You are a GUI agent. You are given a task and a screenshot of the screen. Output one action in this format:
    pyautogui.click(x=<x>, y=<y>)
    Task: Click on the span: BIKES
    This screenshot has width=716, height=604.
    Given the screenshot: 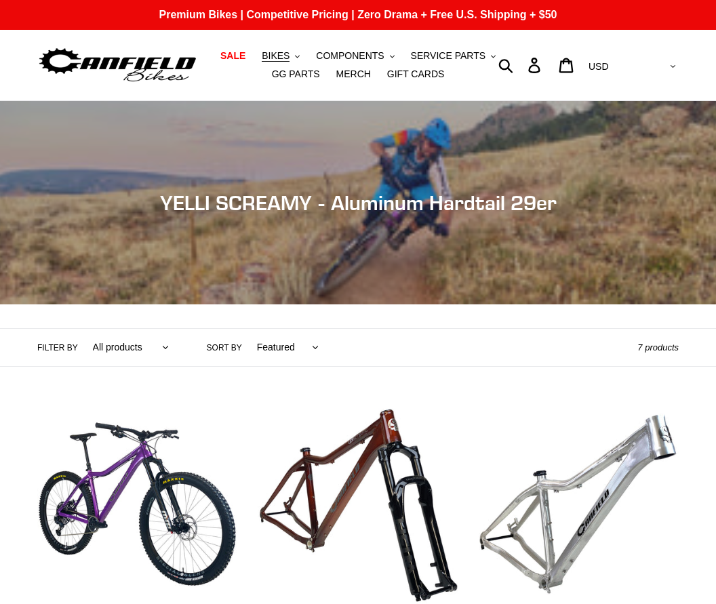 What is the action you would take?
    pyautogui.click(x=275, y=56)
    